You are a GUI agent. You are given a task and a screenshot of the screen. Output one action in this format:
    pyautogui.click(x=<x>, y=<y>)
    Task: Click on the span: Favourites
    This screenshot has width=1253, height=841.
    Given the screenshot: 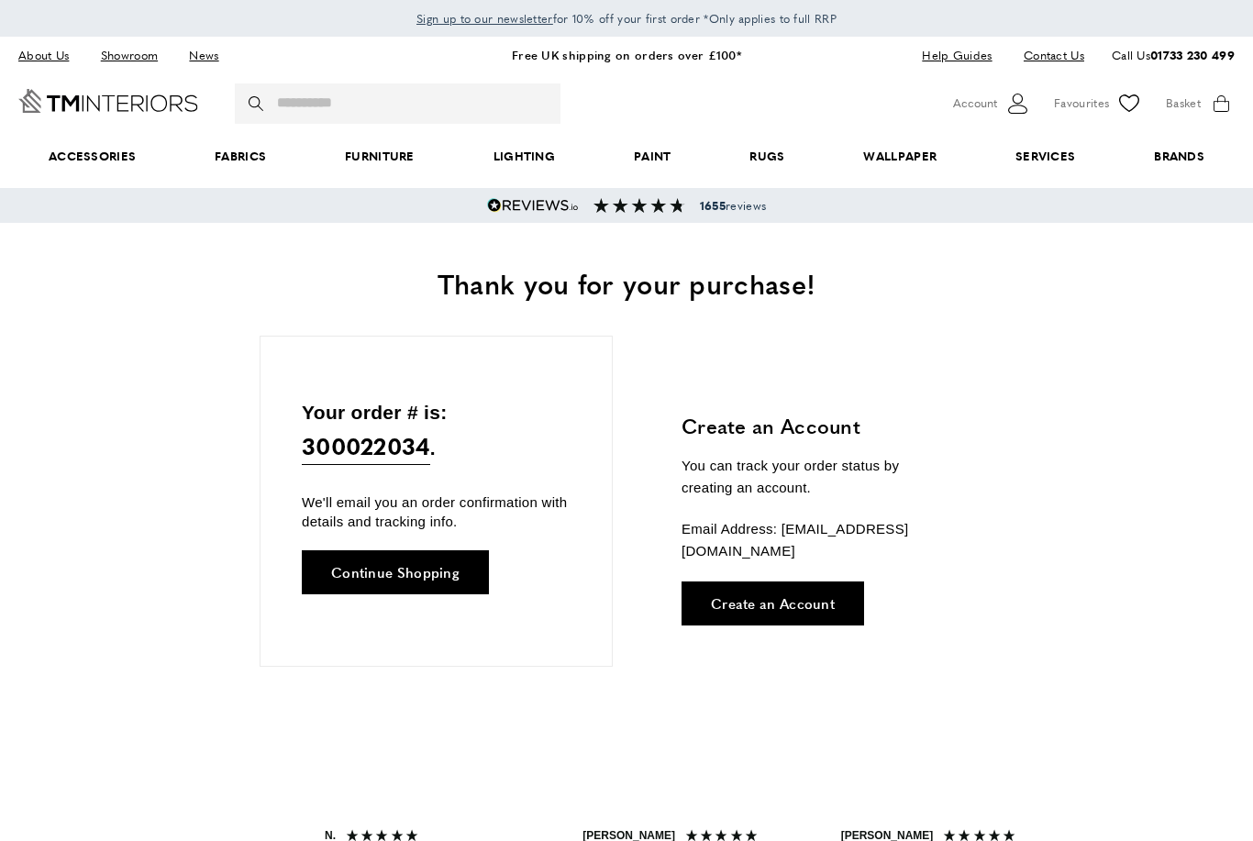 What is the action you would take?
    pyautogui.click(x=1081, y=103)
    